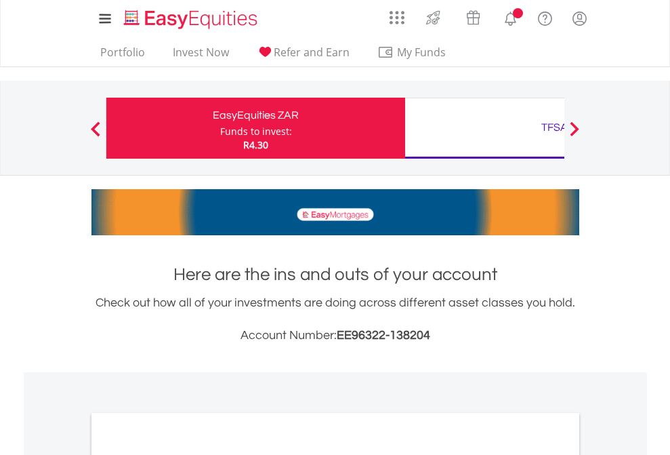  What do you see at coordinates (397, 18) in the screenshot?
I see `img: grid-menu-icon.svg` at bounding box center [397, 18].